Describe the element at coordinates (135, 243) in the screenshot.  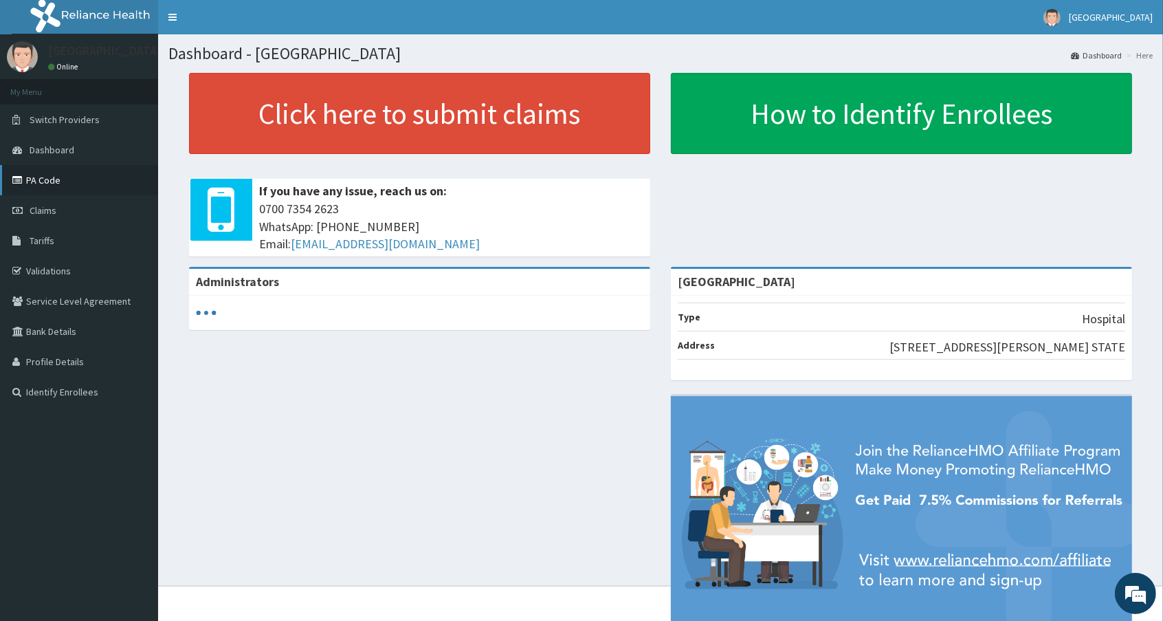
I see `span: We're online!` at that location.